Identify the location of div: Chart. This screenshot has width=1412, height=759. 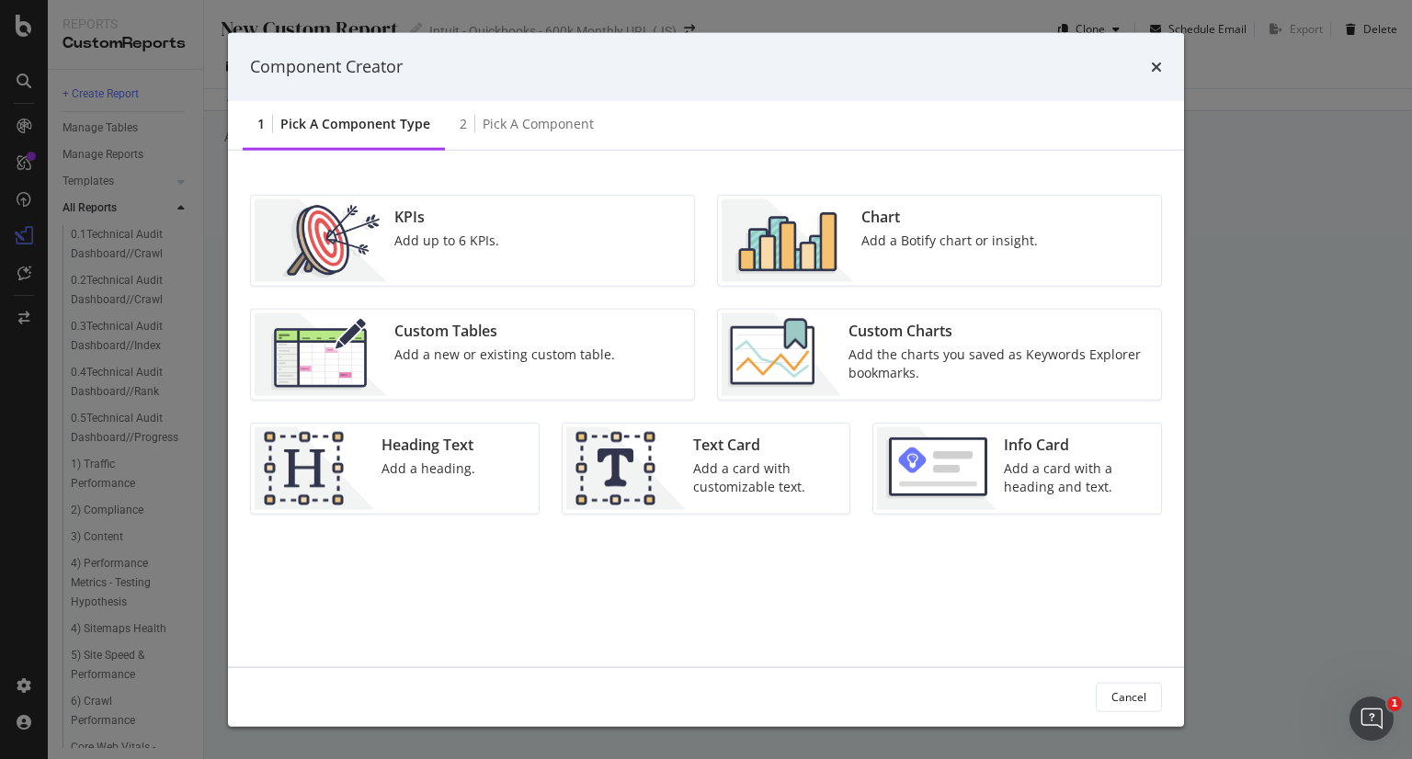
(950, 216).